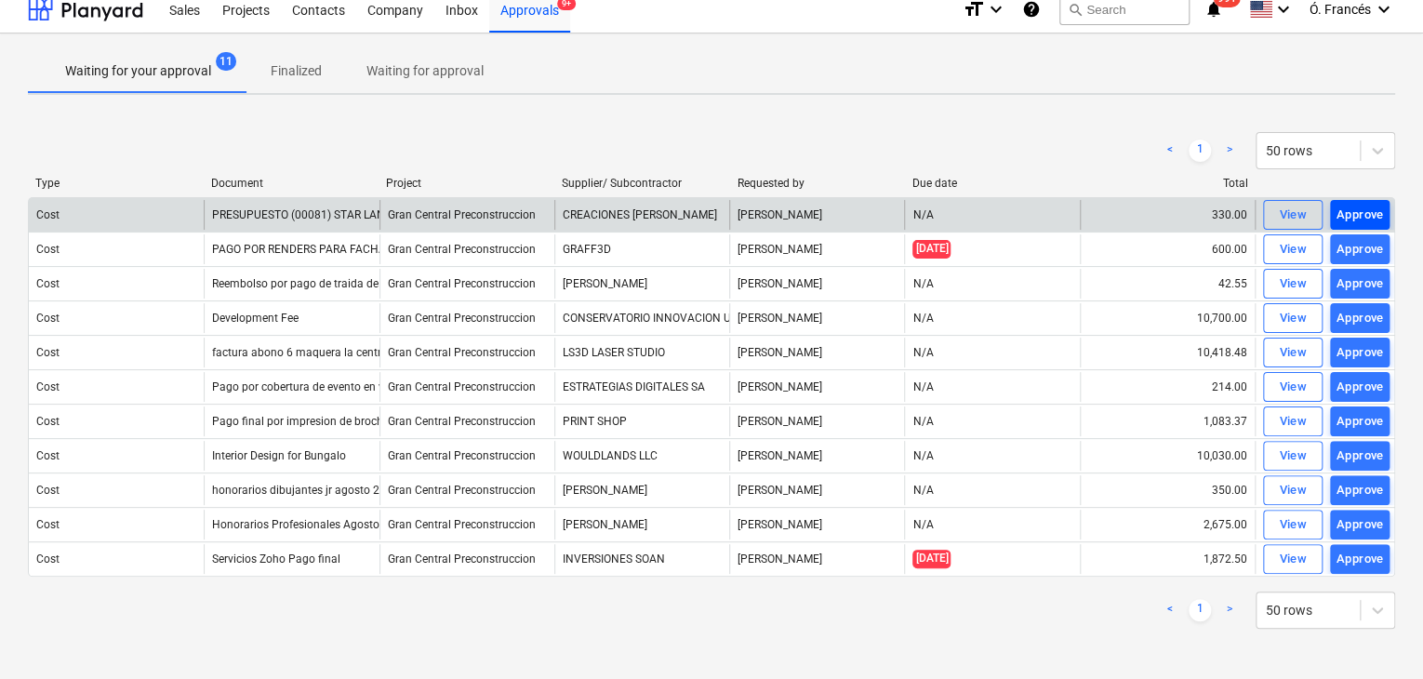 This screenshot has width=1423, height=679. I want to click on p: Waiting for your approval, so click(138, 71).